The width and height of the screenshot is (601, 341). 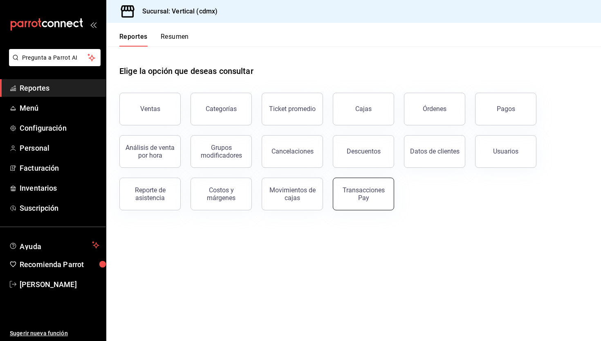 I want to click on button: Ventas, so click(x=150, y=109).